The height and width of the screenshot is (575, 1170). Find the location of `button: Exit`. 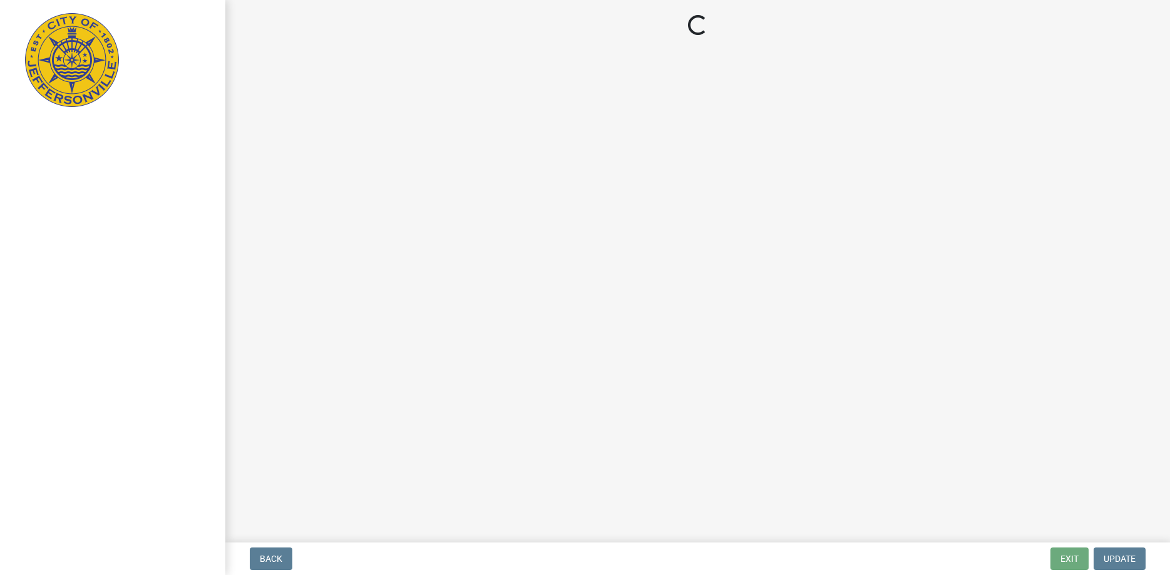

button: Exit is located at coordinates (1069, 559).